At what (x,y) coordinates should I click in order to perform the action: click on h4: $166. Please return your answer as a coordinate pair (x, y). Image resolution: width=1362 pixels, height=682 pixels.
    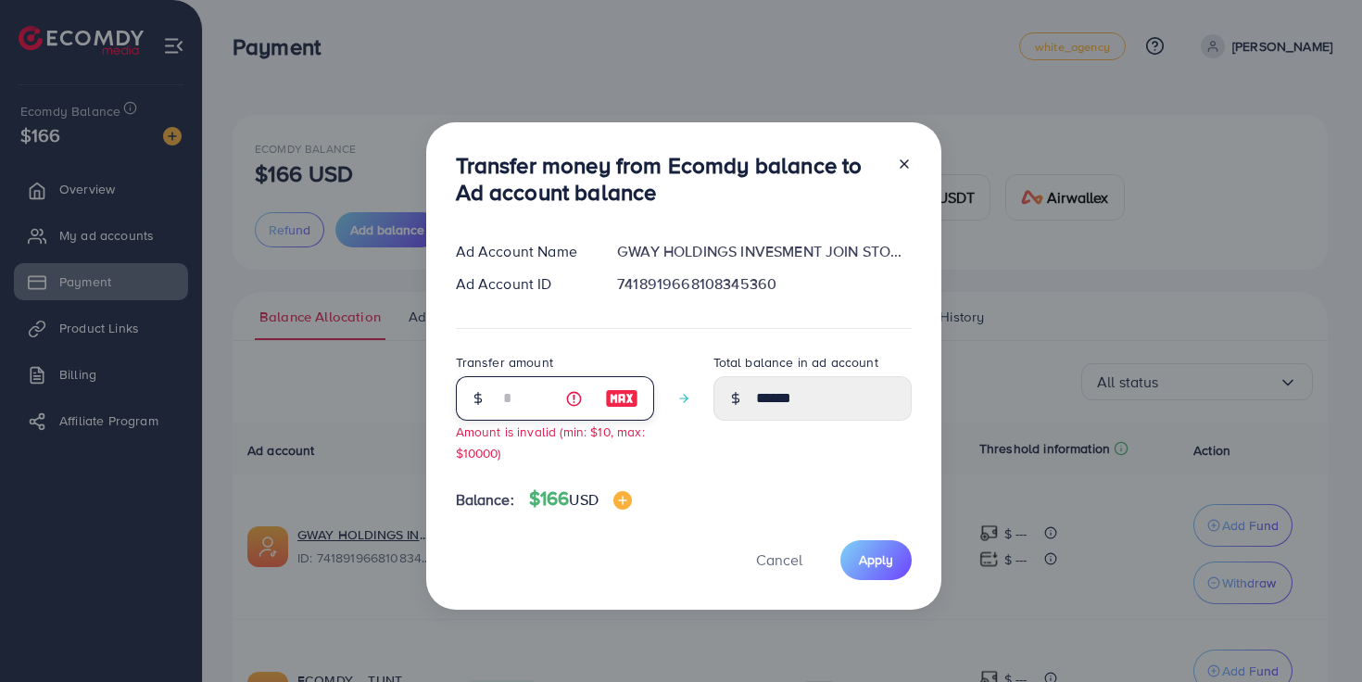
    Looking at the image, I should click on (580, 498).